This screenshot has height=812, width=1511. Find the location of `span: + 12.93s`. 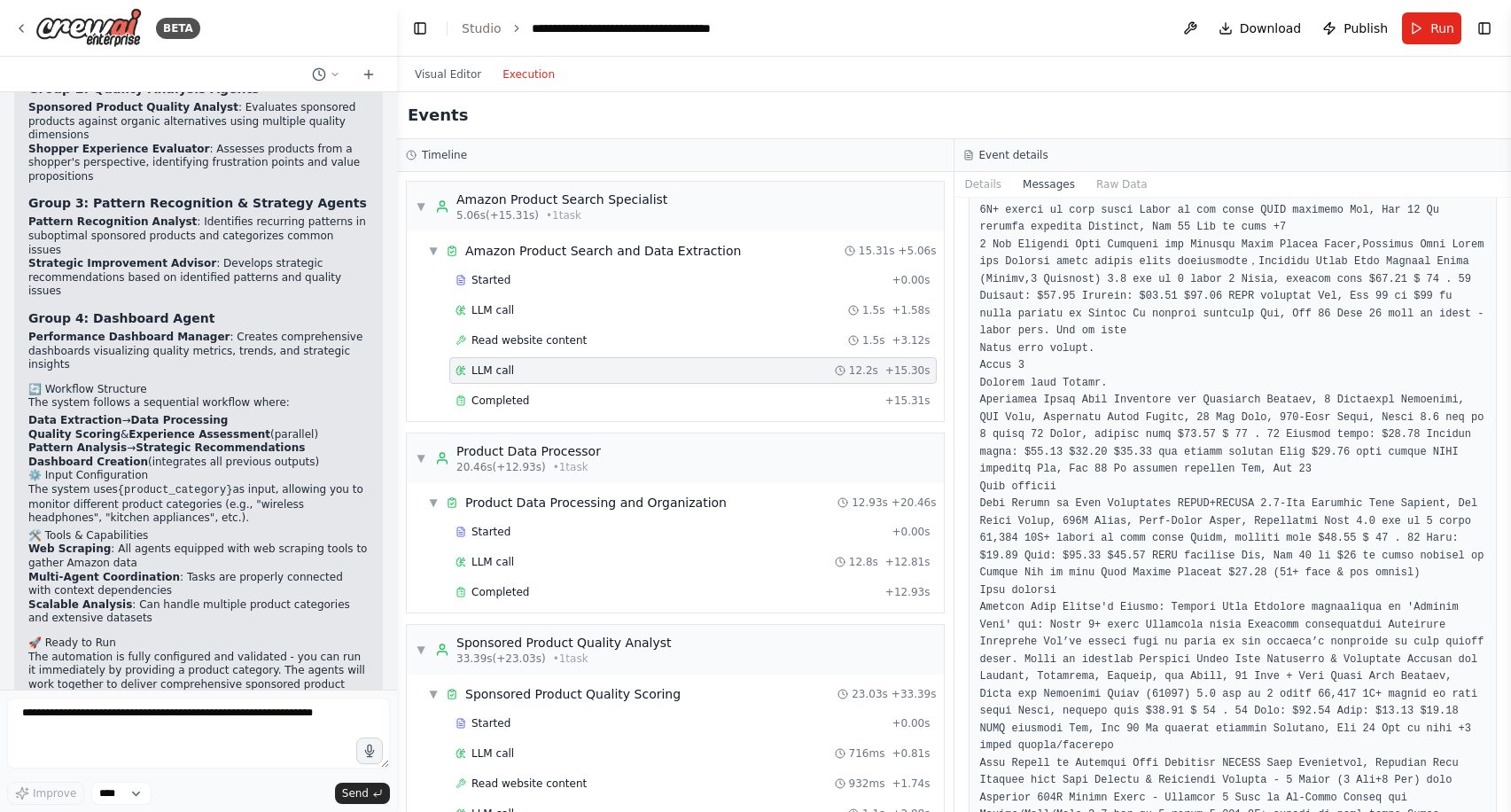

span: + 12.93s is located at coordinates (907, 592).